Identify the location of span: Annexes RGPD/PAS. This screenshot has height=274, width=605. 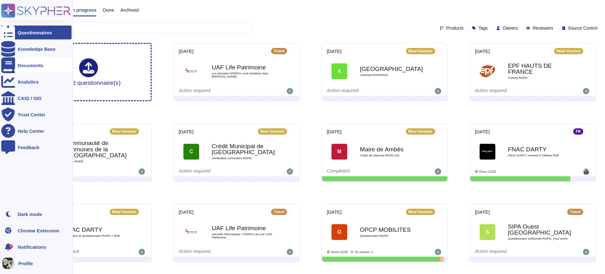
(392, 75).